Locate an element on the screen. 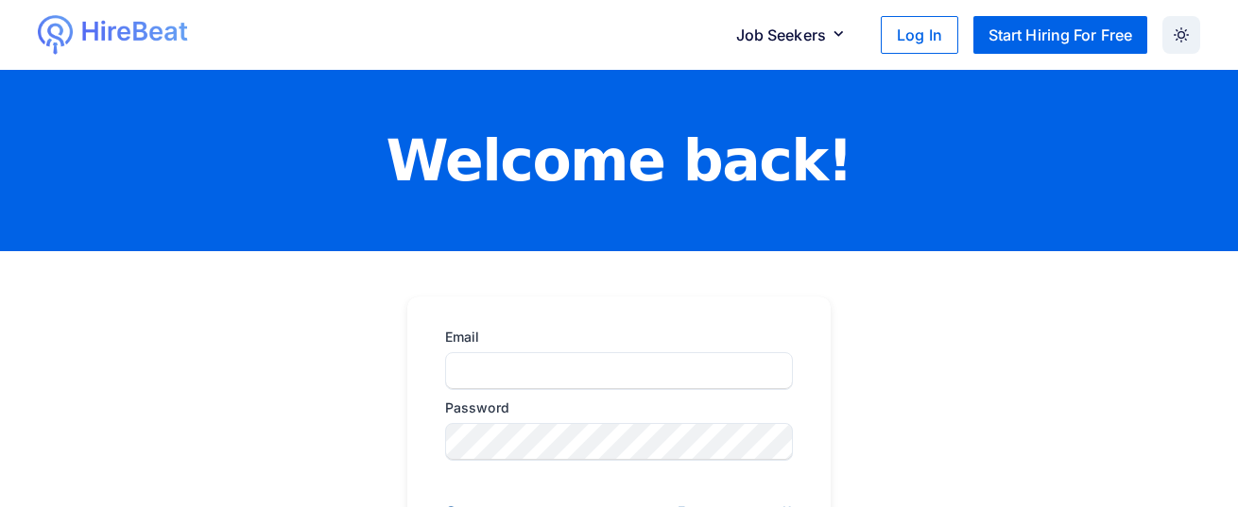 This screenshot has height=507, width=1238. a: logologo is located at coordinates (146, 35).